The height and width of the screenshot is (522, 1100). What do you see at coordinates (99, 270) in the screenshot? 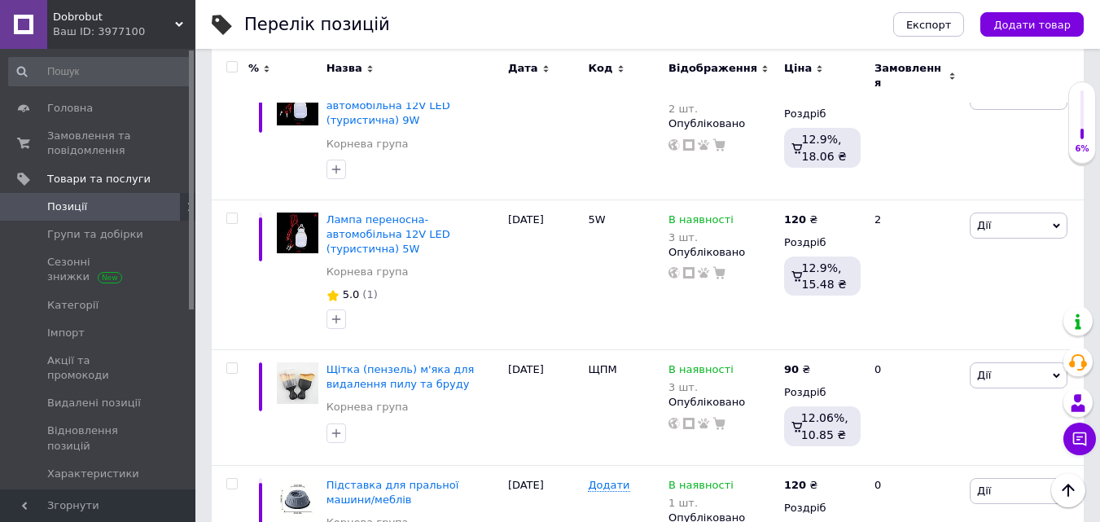
I see `span: Сезонні знижки` at bounding box center [99, 270].